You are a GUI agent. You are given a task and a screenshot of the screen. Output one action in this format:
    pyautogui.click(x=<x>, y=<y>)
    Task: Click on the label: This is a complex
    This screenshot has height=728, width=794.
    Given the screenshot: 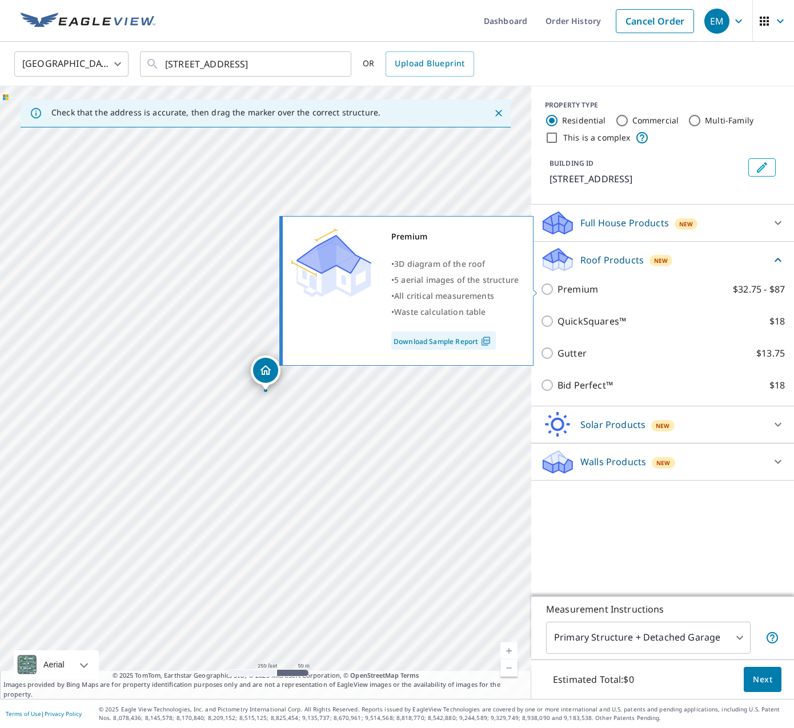 What is the action you would take?
    pyautogui.click(x=597, y=138)
    